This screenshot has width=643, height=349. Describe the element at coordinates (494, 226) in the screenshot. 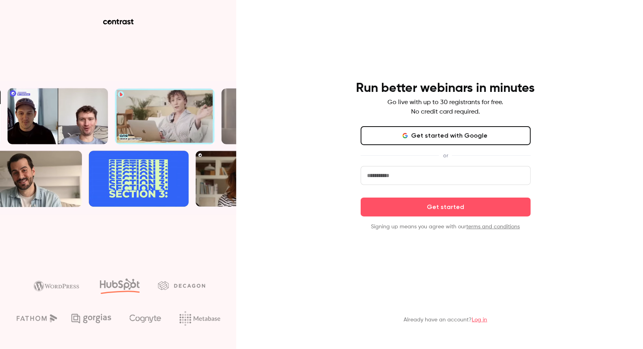

I see `a: terms and conditions` at that location.